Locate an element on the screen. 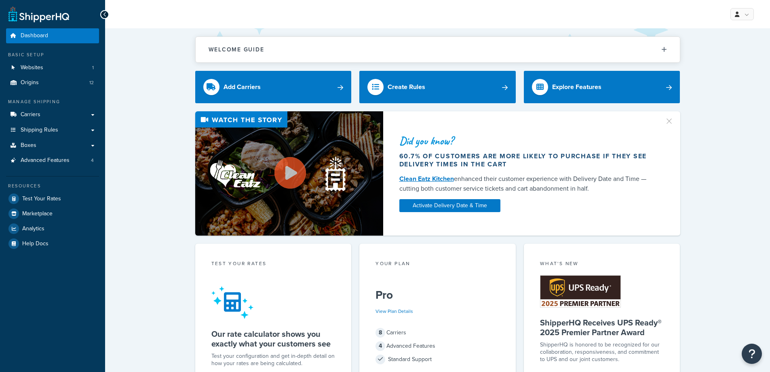 The width and height of the screenshot is (770, 372). span: Dashboard is located at coordinates (34, 36).